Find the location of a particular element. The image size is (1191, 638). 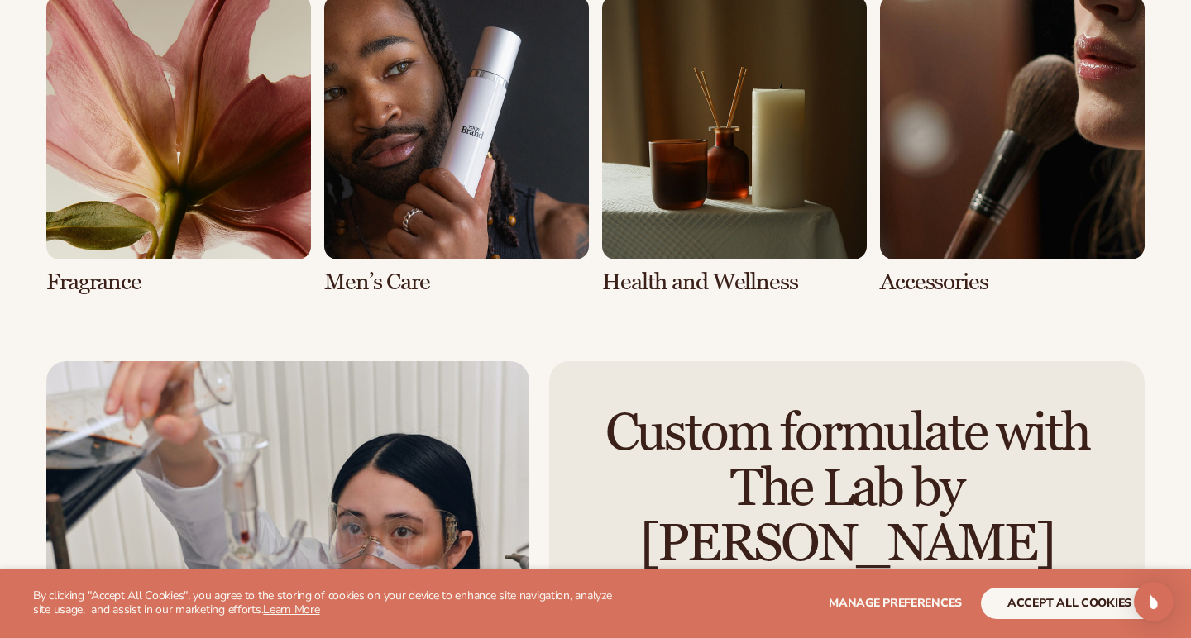

div: Open Intercom Messenger is located at coordinates (1154, 602).